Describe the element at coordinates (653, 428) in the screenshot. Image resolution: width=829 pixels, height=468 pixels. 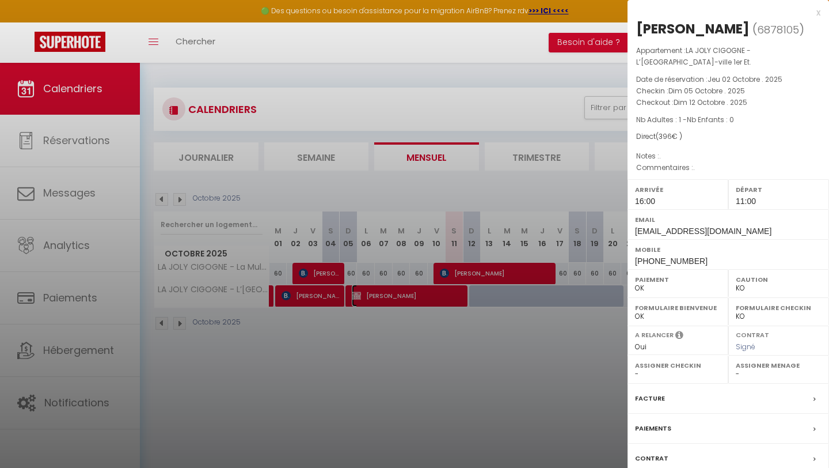
I see `label: Paiements` at that location.